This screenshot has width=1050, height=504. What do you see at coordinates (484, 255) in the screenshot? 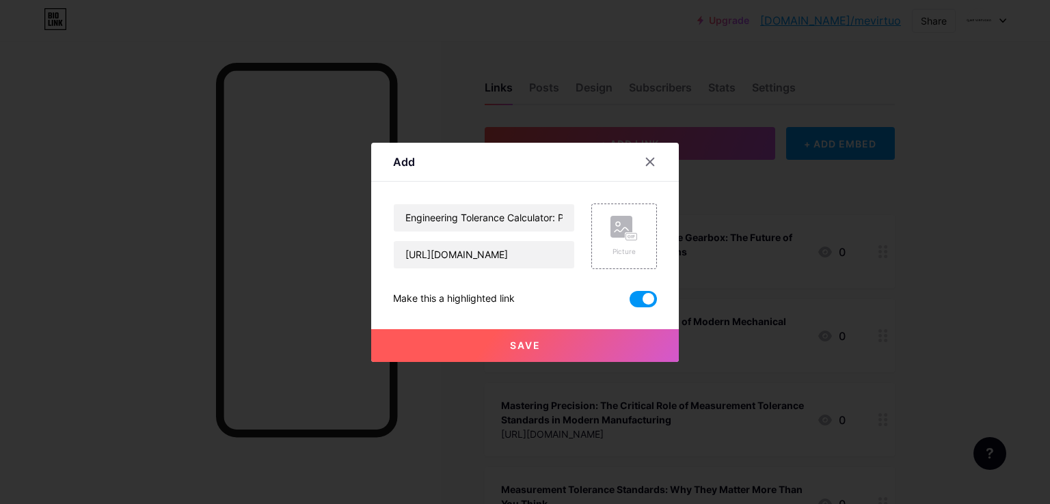
I see `input: URL` at bounding box center [484, 255].